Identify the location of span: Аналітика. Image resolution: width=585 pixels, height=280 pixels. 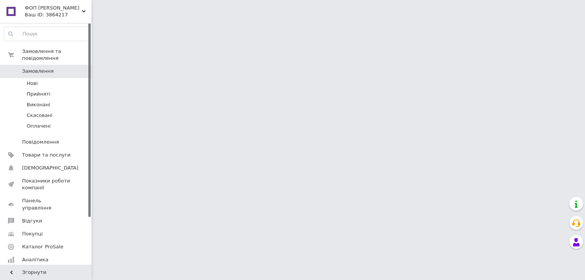
(35, 260).